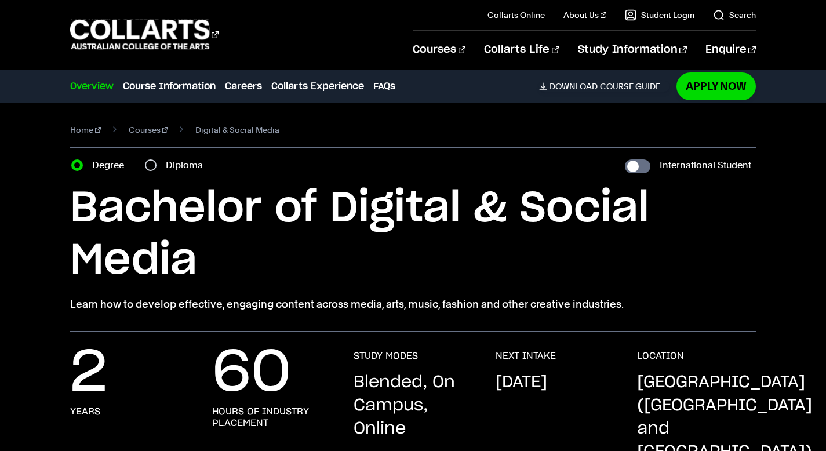 Image resolution: width=826 pixels, height=451 pixels. Describe the element at coordinates (85, 130) in the screenshot. I see `a: Home` at that location.